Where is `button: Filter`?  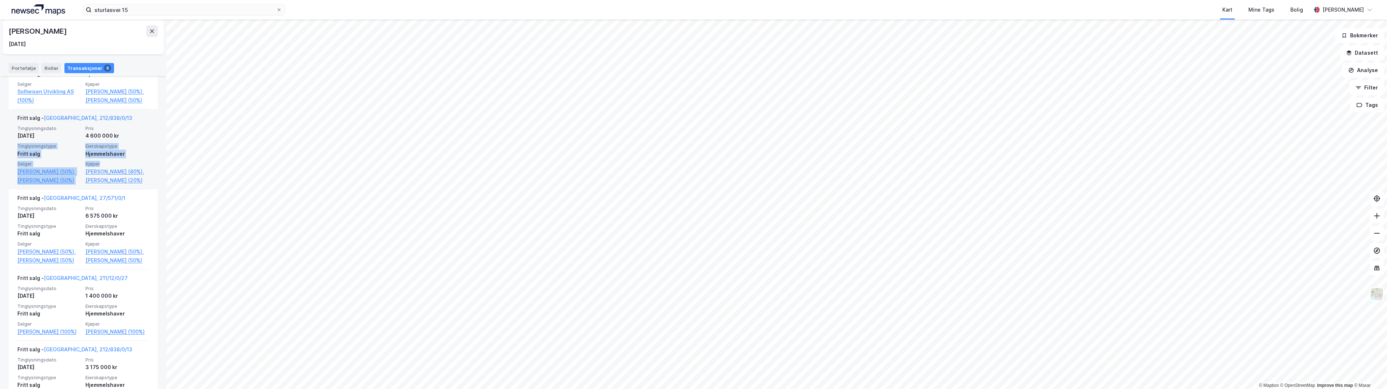 button: Filter is located at coordinates (1366, 88).